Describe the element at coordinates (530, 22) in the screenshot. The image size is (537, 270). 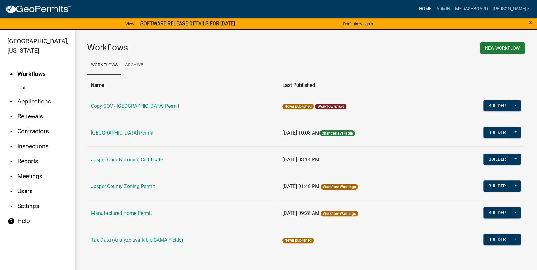
I see `button: Close` at that location.